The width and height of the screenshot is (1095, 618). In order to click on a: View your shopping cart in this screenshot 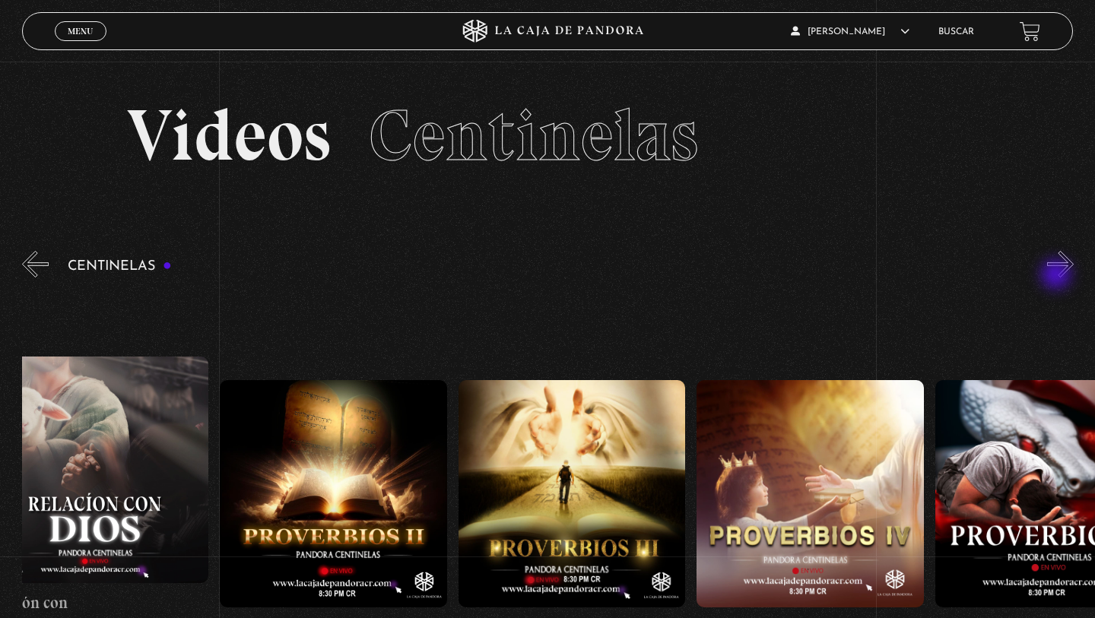, I will do `click(1029, 31)`.